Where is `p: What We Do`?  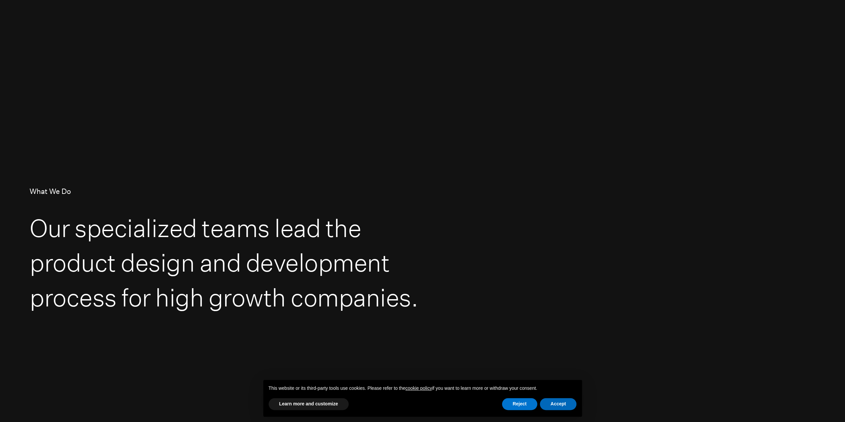 p: What We Do is located at coordinates (422, 191).